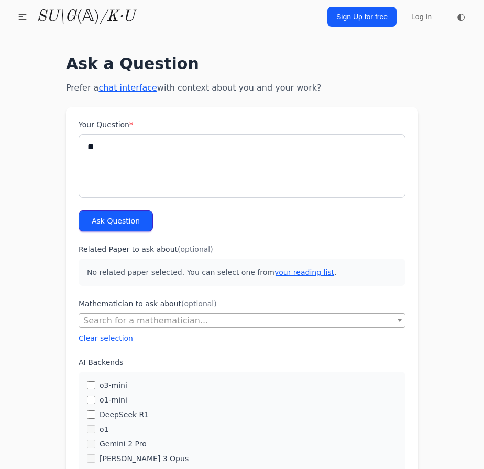 This screenshot has height=469, width=484. I want to click on button: Ask Question, so click(116, 221).